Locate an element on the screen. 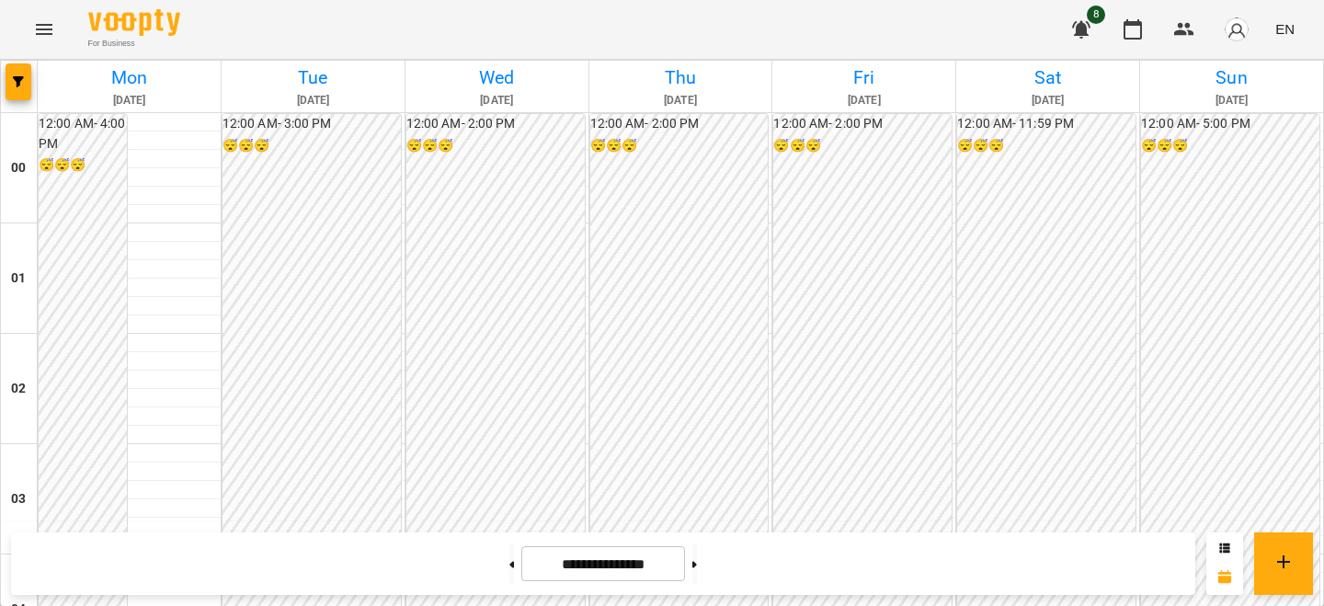 The height and width of the screenshot is (606, 1324). img: avatar_s.png is located at coordinates (1237, 29).